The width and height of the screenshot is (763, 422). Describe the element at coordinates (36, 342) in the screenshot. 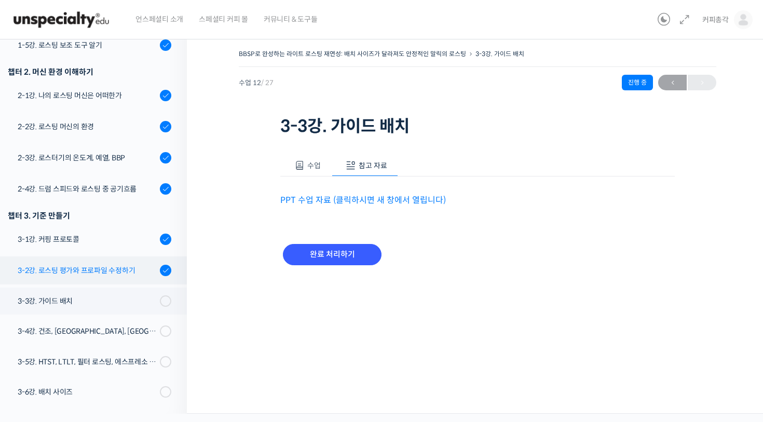

I see `a: 홈` at that location.